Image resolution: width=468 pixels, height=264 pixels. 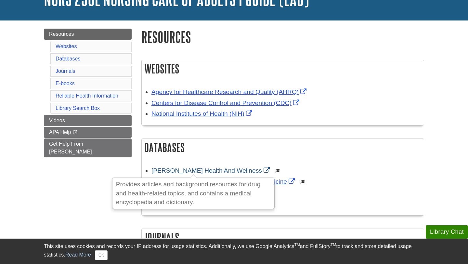 I want to click on button: Close, so click(x=101, y=255).